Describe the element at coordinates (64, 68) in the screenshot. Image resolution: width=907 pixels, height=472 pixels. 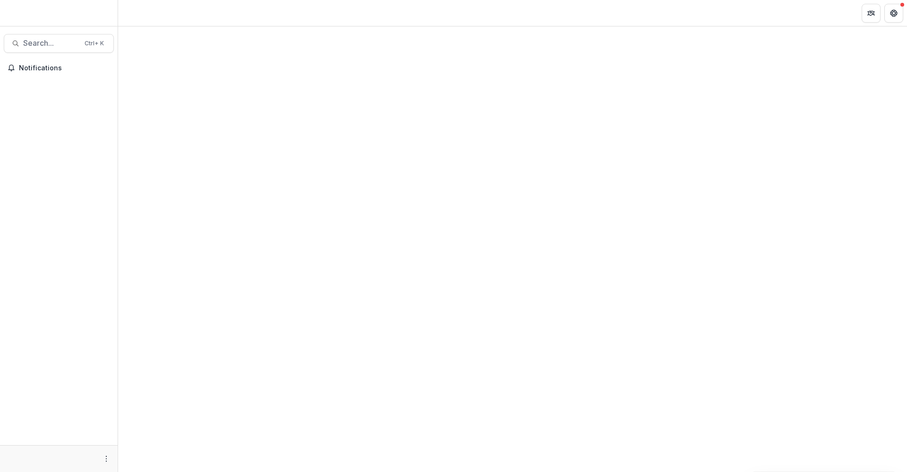
I see `span: Notifications` at that location.